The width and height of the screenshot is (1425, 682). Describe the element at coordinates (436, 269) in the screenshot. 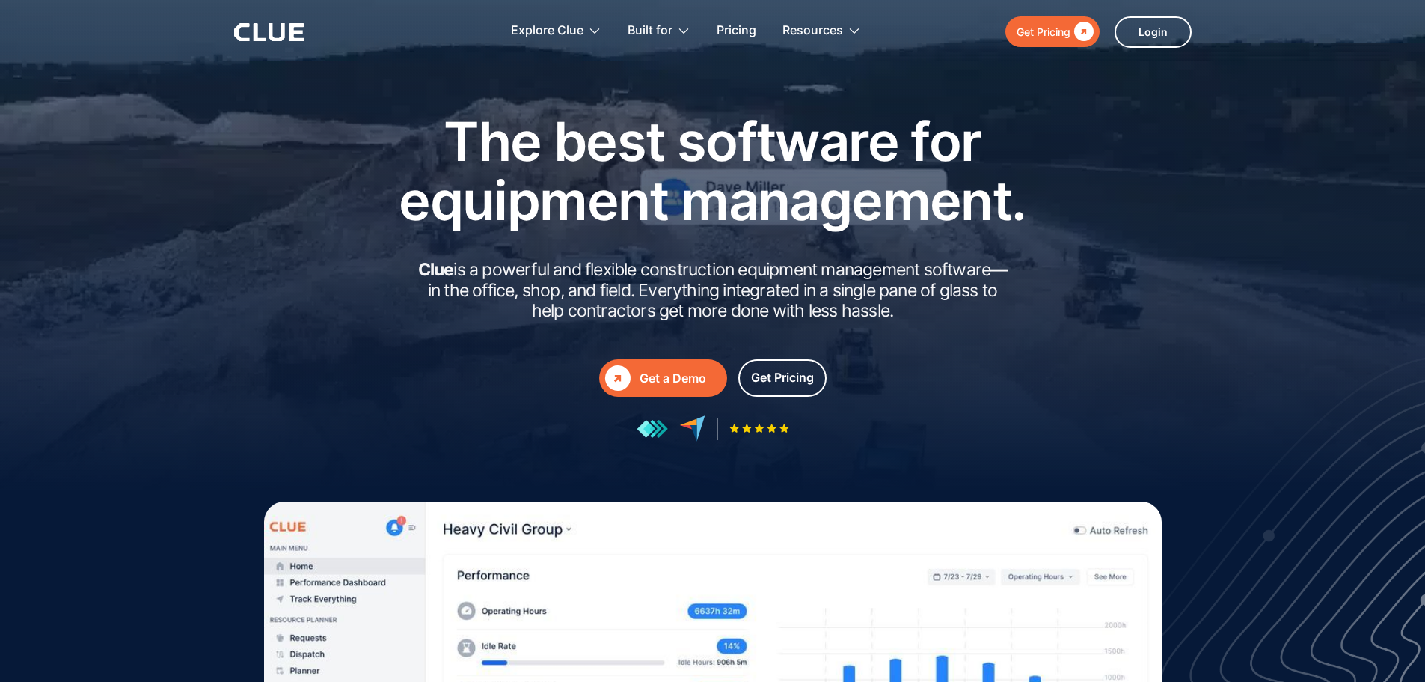

I see `strong: Clue` at that location.